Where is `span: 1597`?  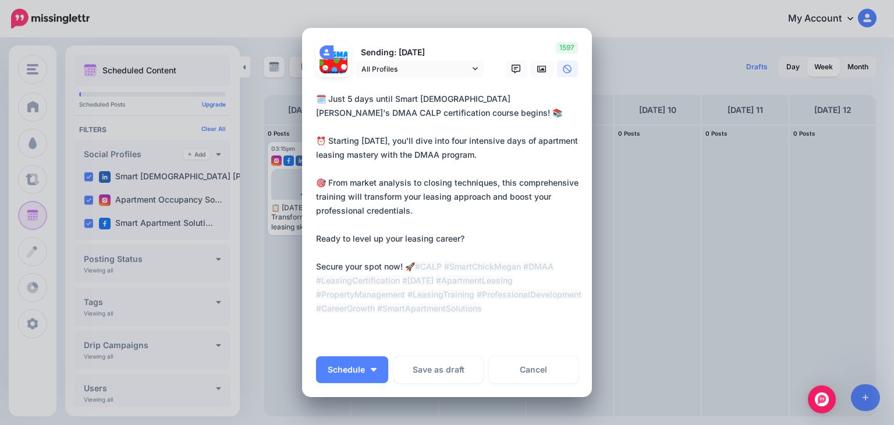
span: 1597 is located at coordinates (567, 48).